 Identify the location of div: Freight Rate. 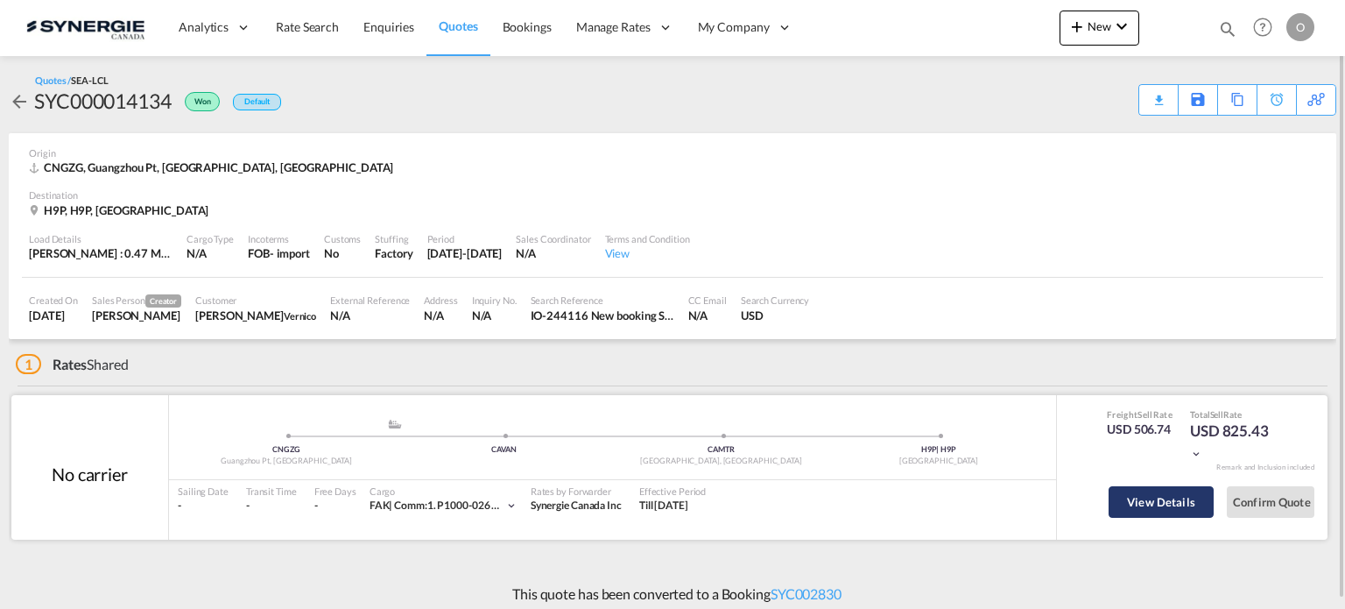
(1139, 414).